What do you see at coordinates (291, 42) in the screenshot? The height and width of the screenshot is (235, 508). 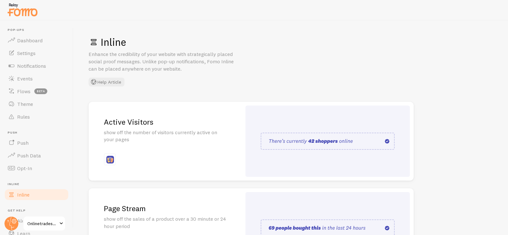 I see `h1: Inline` at bounding box center [291, 42].